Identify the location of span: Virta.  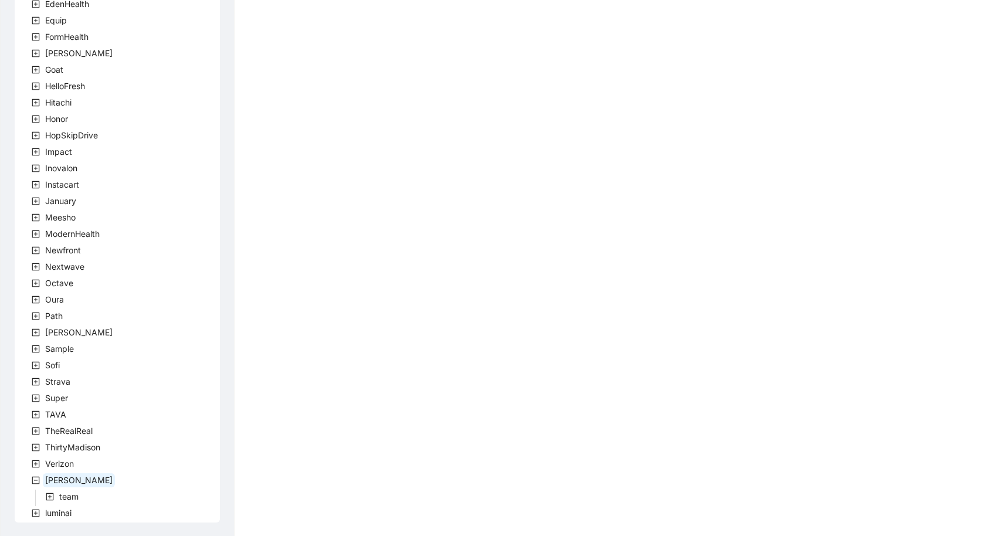
(79, 480).